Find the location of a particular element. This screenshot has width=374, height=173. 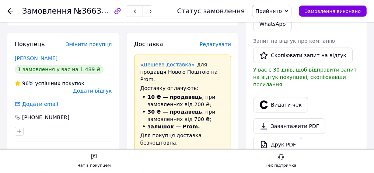

button: Видати чек is located at coordinates (281, 105).